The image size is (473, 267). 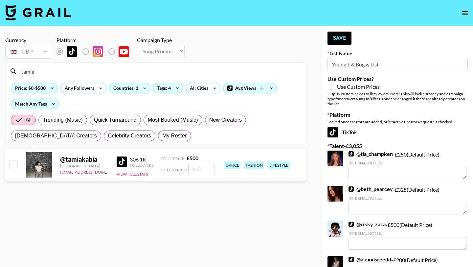 What do you see at coordinates (115, 120) in the screenshot?
I see `span: Quick Turnaround` at bounding box center [115, 120].